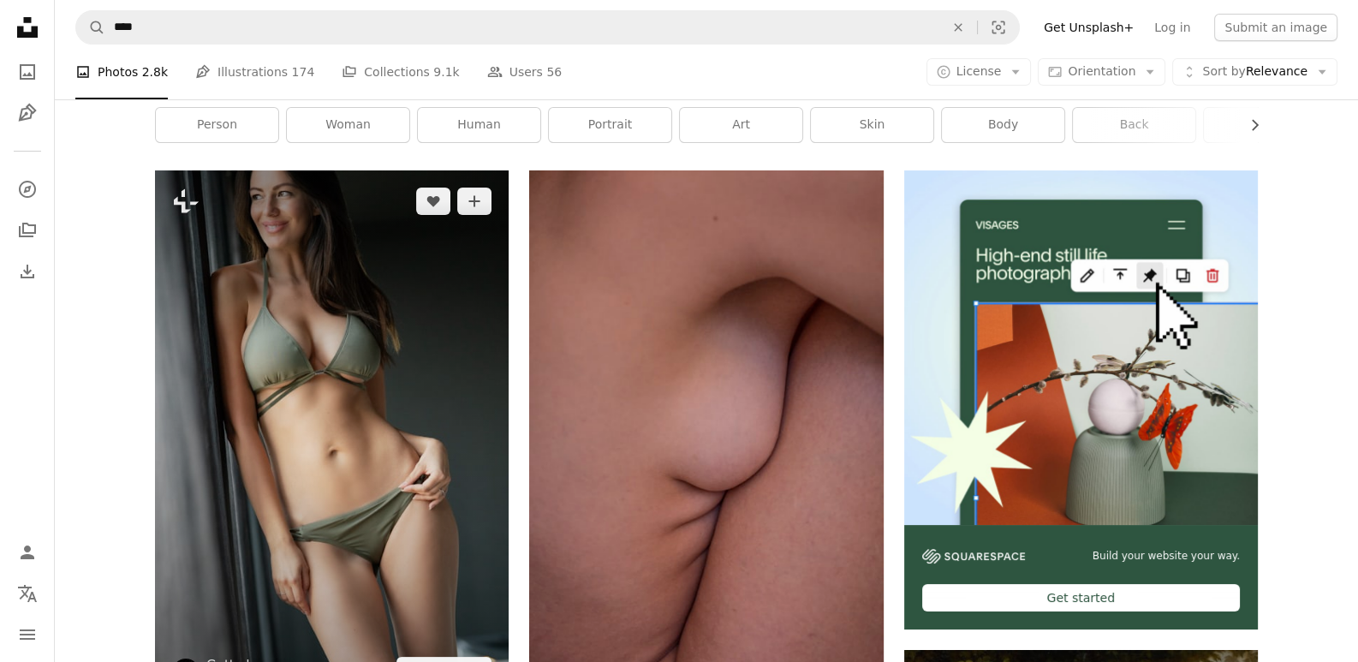 The height and width of the screenshot is (662, 1358). I want to click on a: art, so click(741, 125).